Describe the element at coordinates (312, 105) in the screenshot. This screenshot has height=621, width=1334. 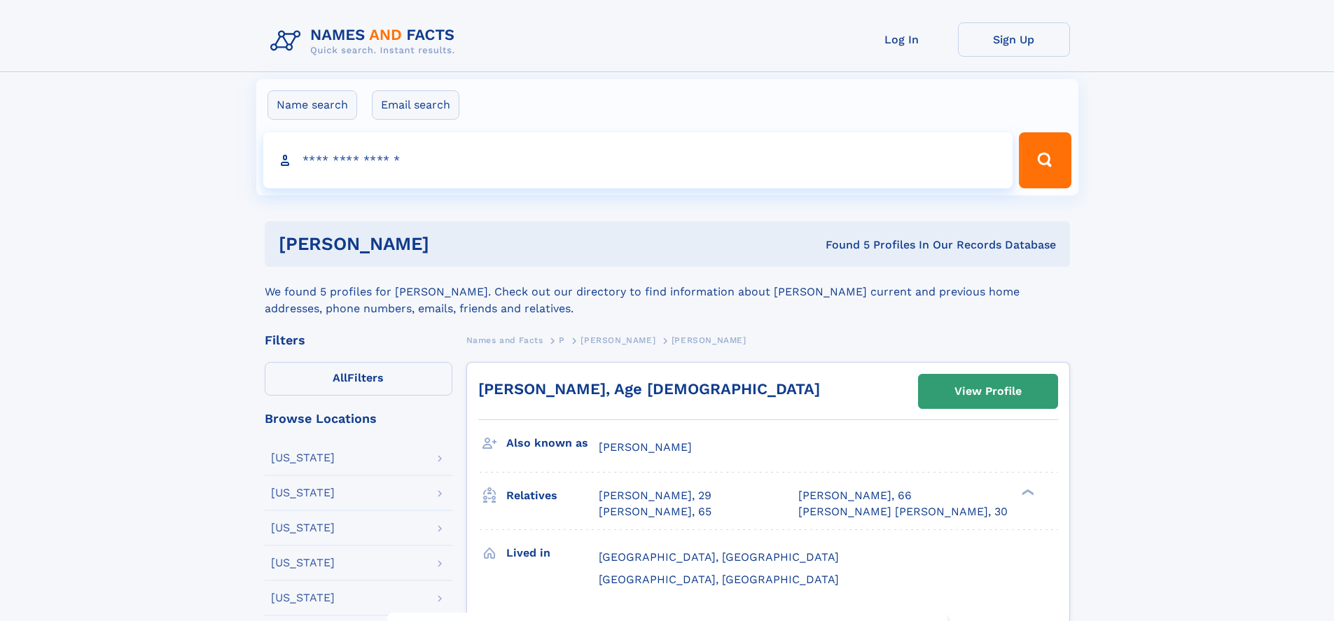
I see `label: Name search` at that location.